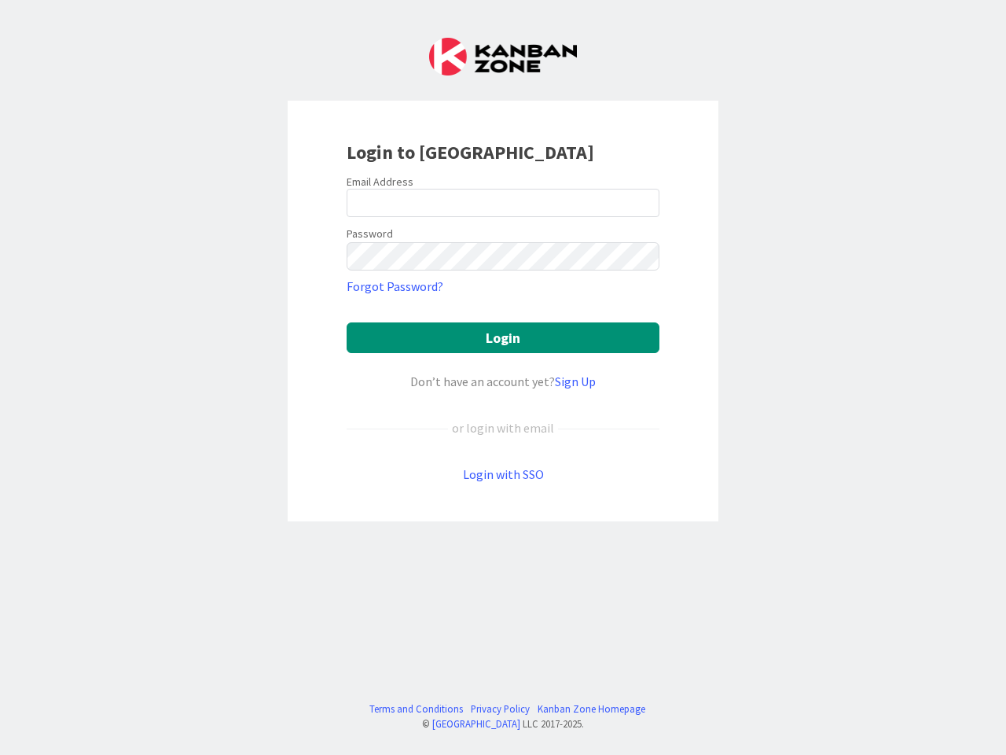 Image resolution: width=1006 pixels, height=755 pixels. What do you see at coordinates (503, 428) in the screenshot?
I see `div: or login with email` at bounding box center [503, 428].